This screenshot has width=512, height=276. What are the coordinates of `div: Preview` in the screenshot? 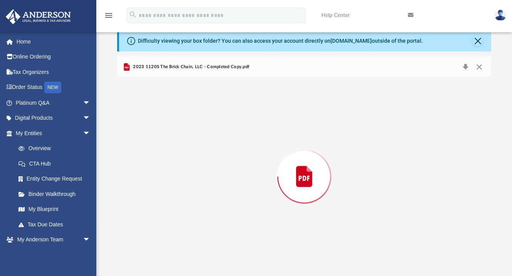 It's located at (304, 166).